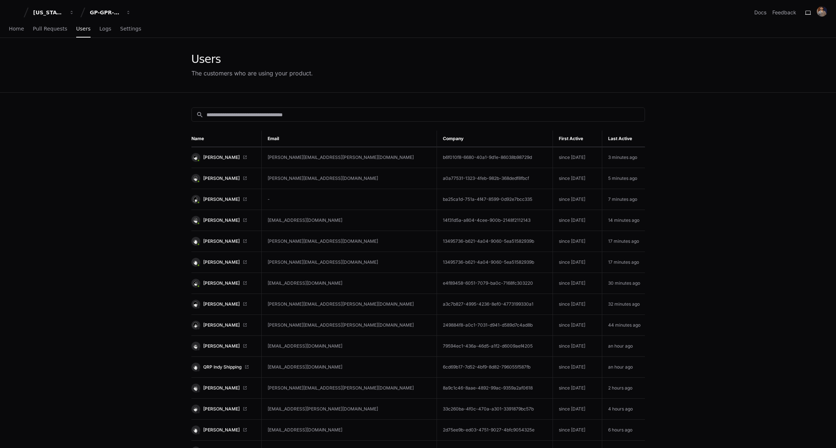  I want to click on img: 6.svg, so click(195, 220).